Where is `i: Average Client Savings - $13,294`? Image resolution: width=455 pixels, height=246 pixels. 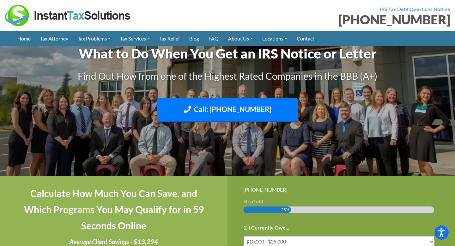 i: Average Client Savings - $13,294 is located at coordinates (114, 241).